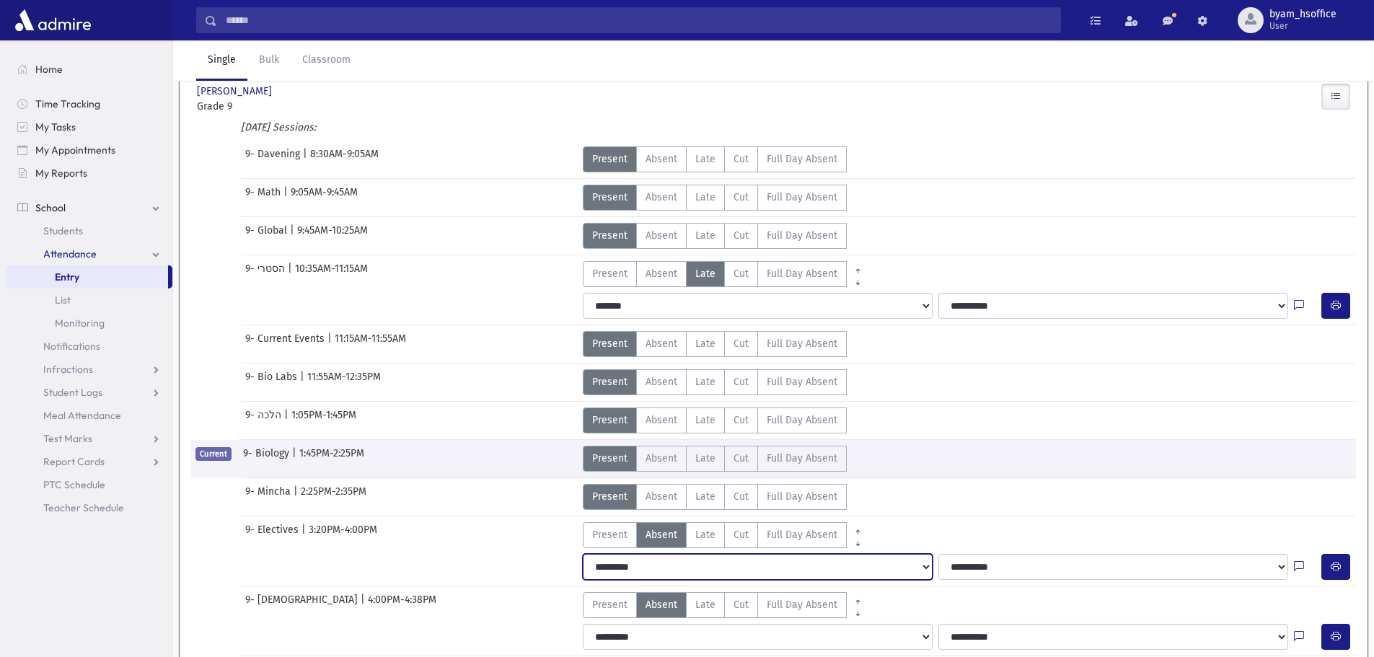 This screenshot has width=1374, height=657. I want to click on span: 9- Bio Labs, so click(273, 382).